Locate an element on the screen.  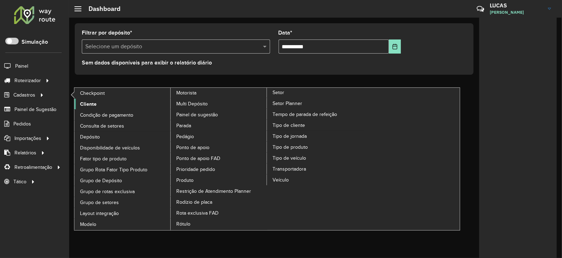
a: Transportadora is located at coordinates (315, 169).